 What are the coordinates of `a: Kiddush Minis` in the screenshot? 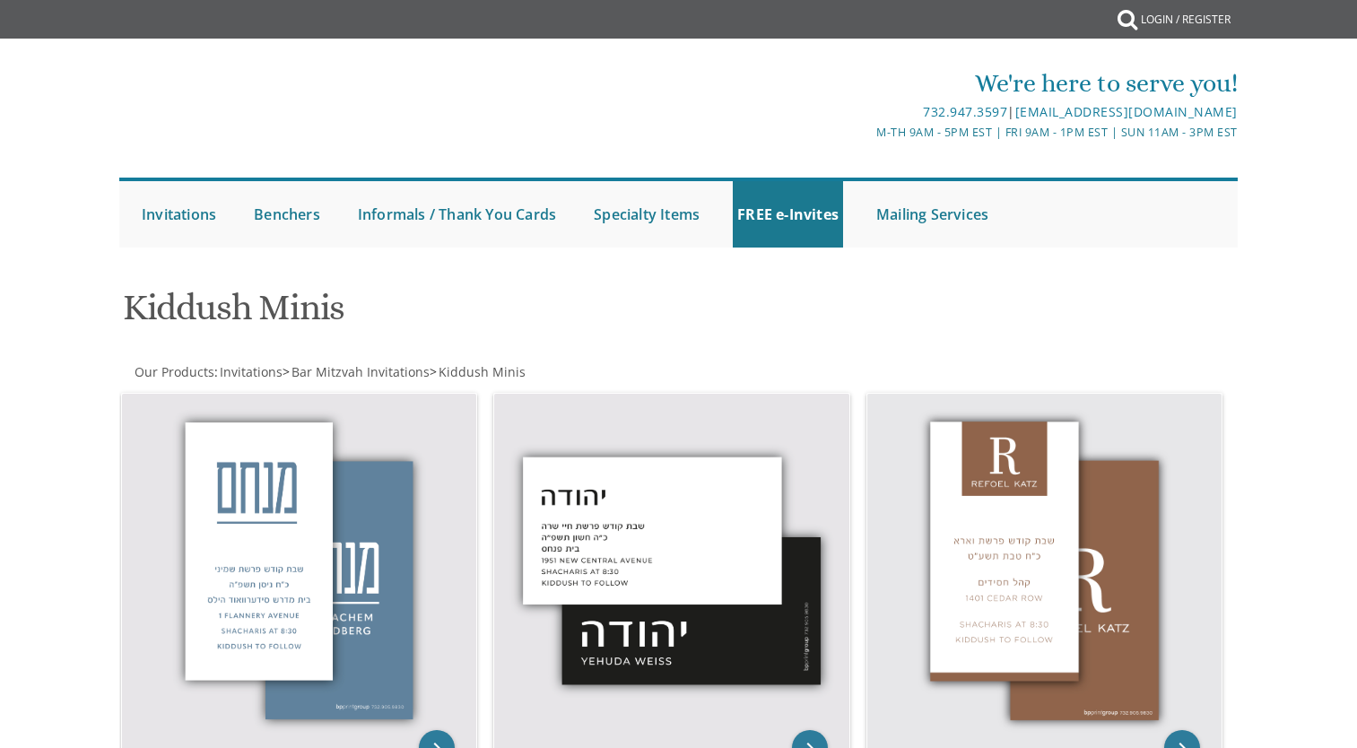 It's located at (481, 371).